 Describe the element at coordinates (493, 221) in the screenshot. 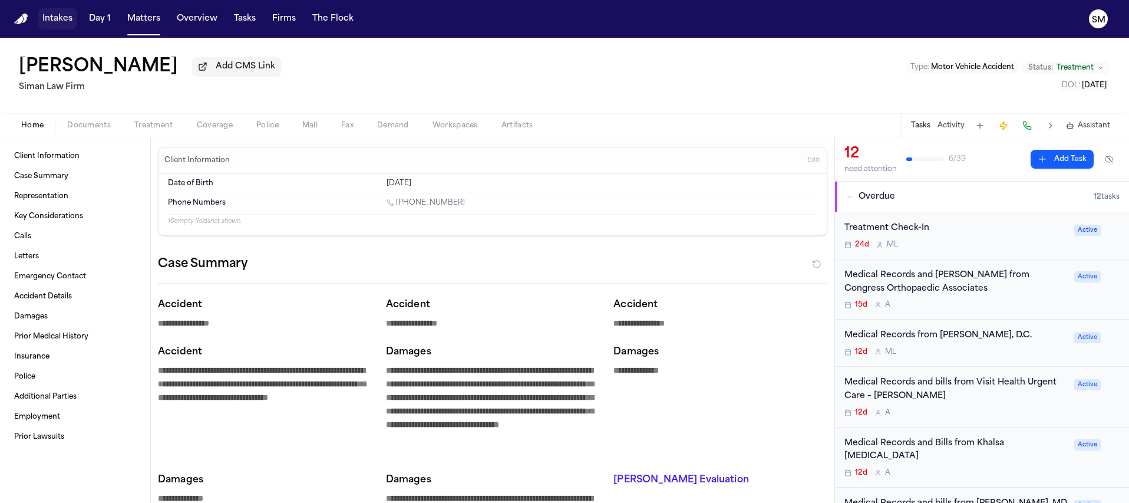

I see `p: 10 empty fields not shown.` at that location.